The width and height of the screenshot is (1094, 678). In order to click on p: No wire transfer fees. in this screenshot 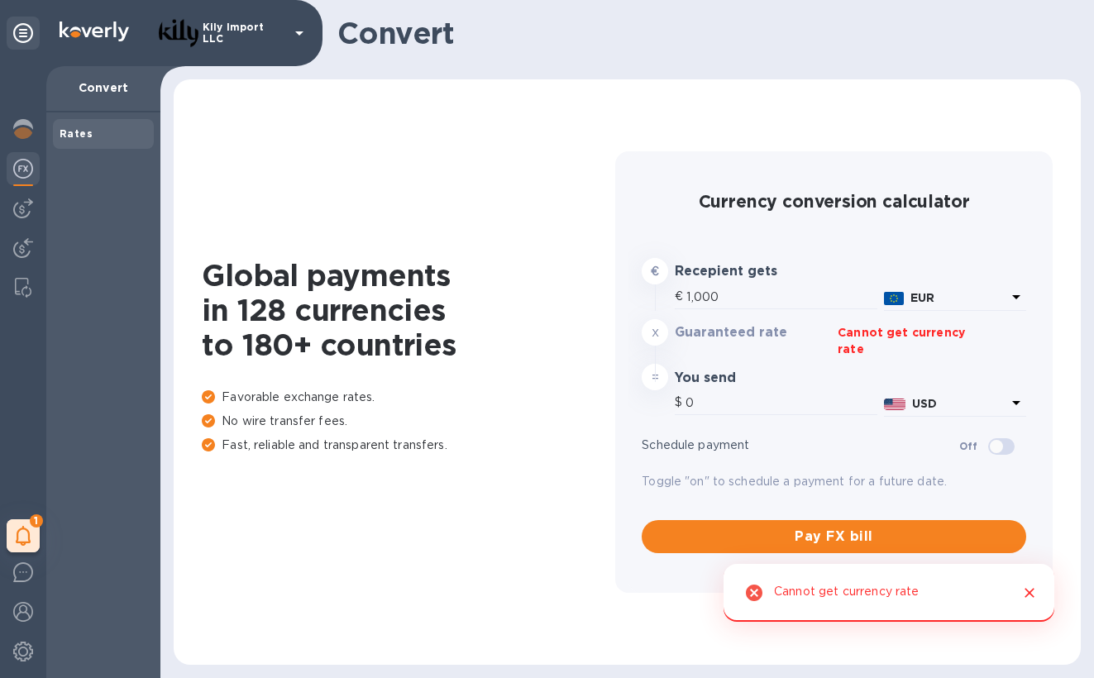, I will do `click(408, 421)`.